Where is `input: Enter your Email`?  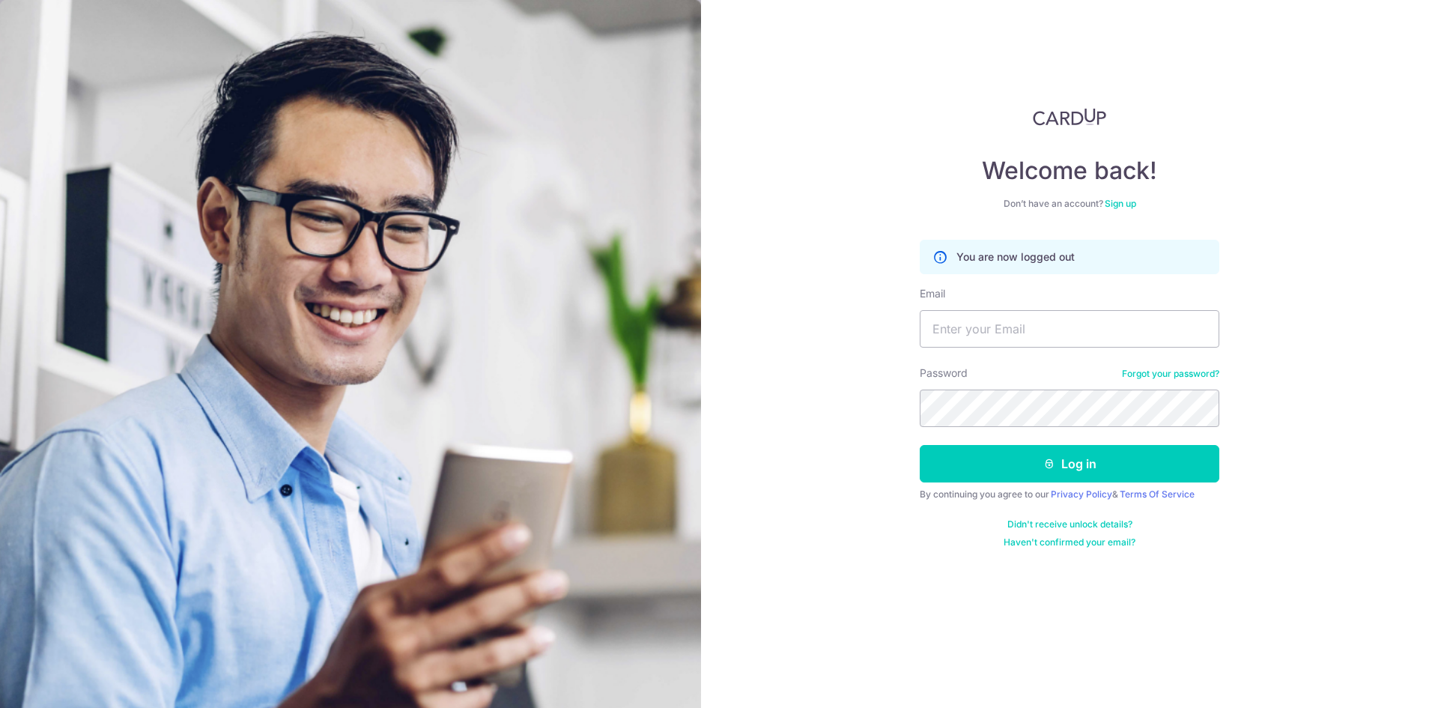
input: Enter your Email is located at coordinates (1070, 329).